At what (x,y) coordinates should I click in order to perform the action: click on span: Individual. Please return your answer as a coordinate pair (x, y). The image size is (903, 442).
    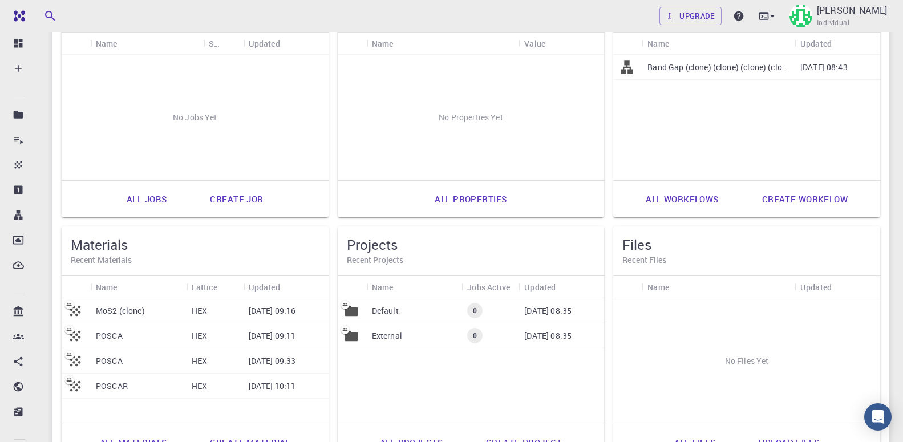
    Looking at the image, I should click on (833, 23).